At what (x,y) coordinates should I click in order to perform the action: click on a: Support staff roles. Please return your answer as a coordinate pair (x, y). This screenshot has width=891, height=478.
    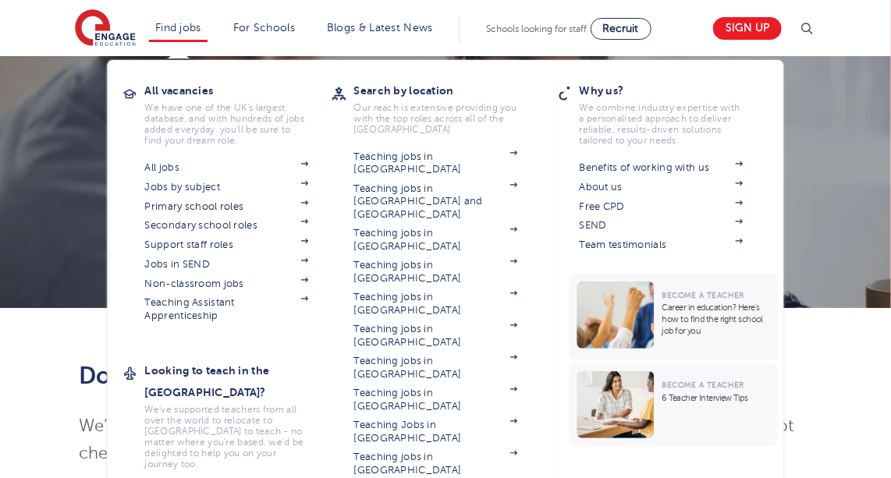
    Looking at the image, I should click on (227, 245).